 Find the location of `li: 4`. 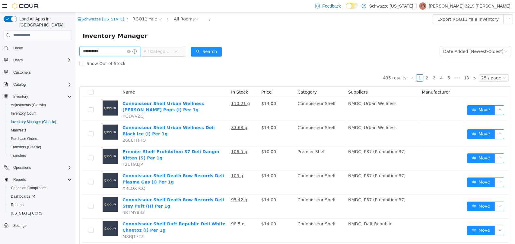

li: 4 is located at coordinates (366, 66).